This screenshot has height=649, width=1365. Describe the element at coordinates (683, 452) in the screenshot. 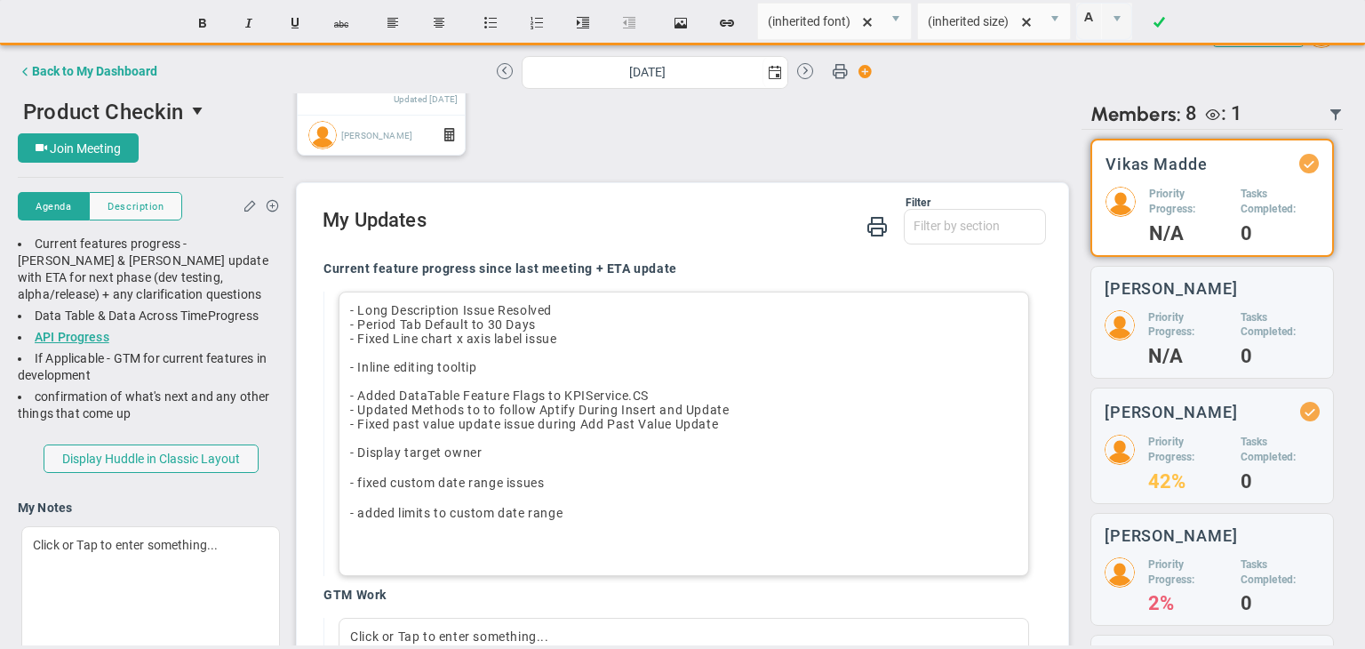

I see `p: - Display target owner` at that location.